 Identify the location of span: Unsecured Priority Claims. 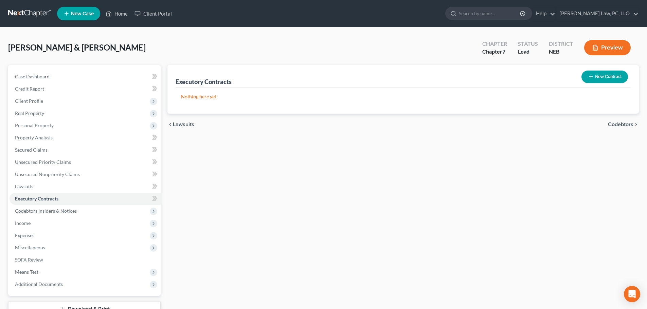
(43, 162).